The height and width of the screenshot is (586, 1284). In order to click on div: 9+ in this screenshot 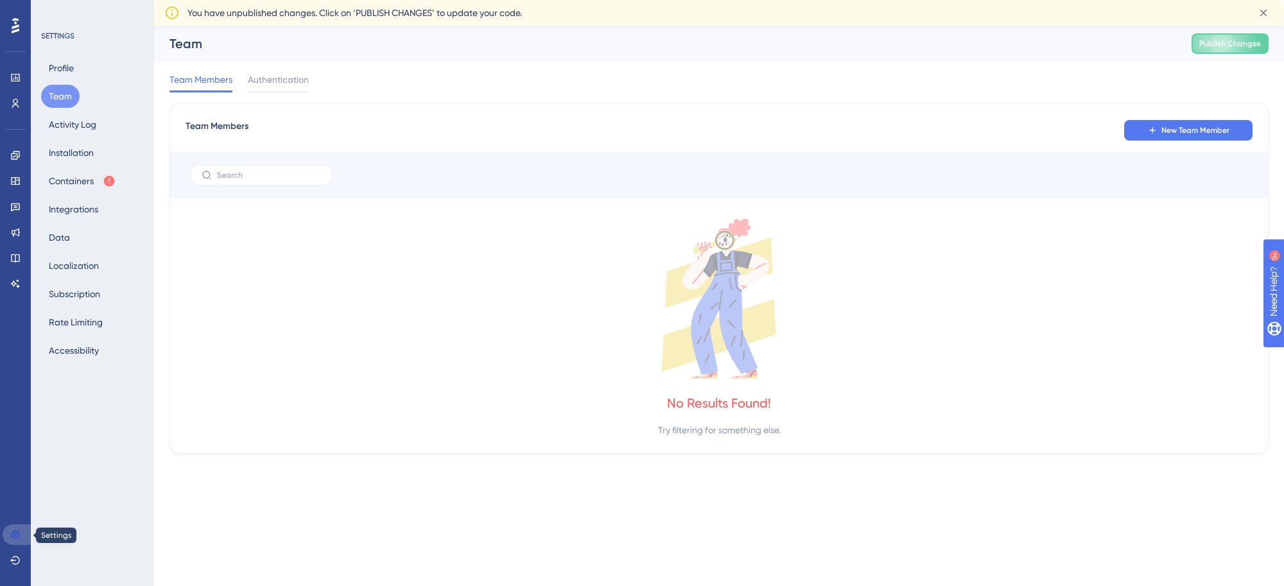, I will do `click(91, 12)`.